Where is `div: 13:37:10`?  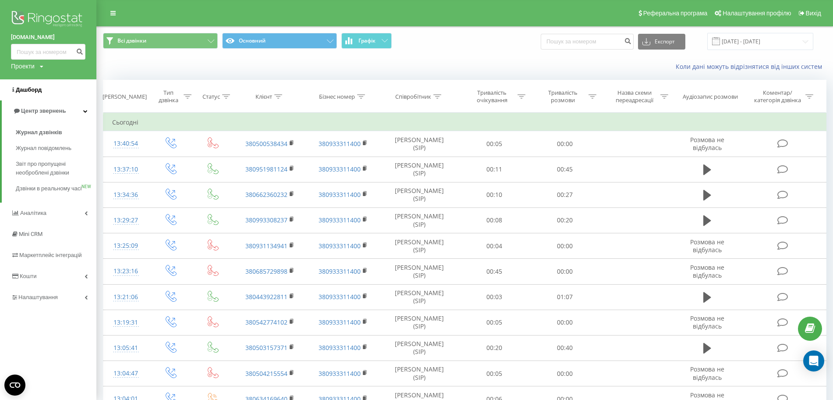 div: 13:37:10 is located at coordinates (126, 169).